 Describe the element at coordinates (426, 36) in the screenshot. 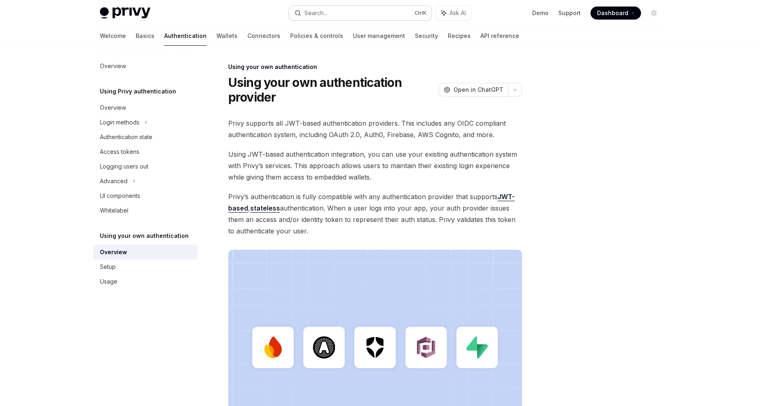

I see `a: Security` at that location.